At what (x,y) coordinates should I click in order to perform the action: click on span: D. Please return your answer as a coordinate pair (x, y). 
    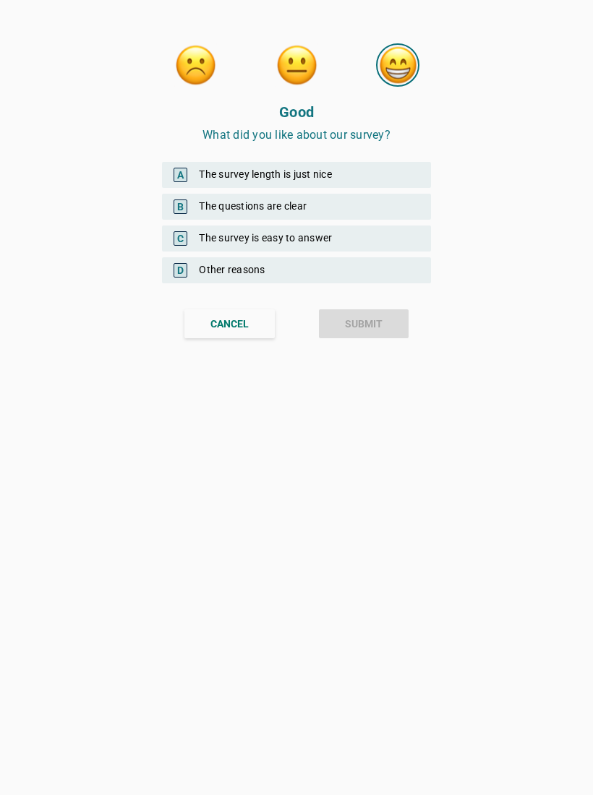
    Looking at the image, I should click on (180, 270).